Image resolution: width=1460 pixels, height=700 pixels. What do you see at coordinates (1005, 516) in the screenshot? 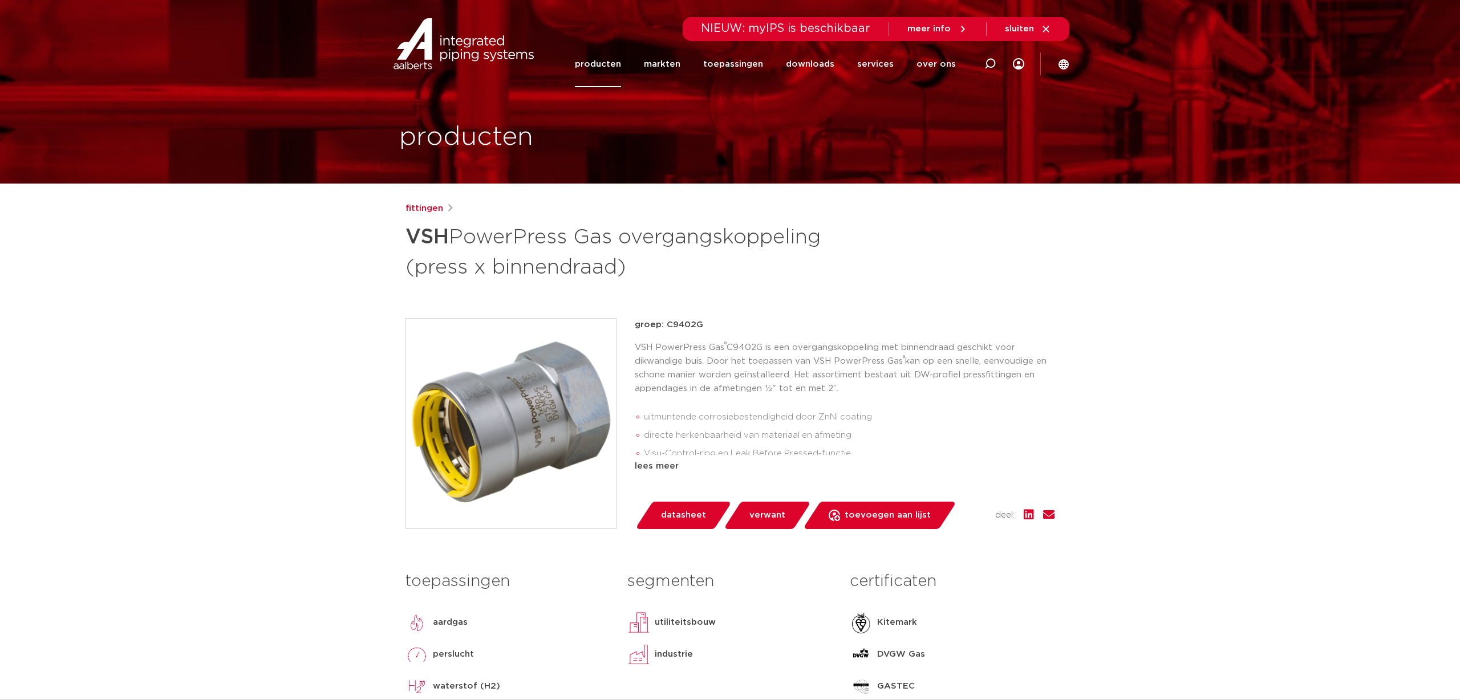
I see `span: deel:` at bounding box center [1005, 516].